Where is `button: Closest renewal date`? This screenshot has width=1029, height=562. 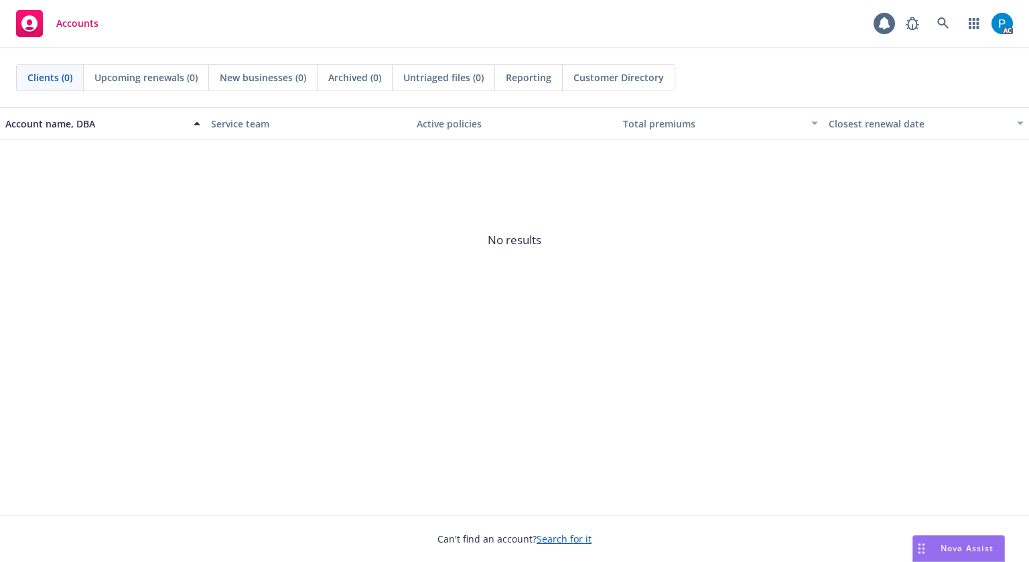 button: Closest renewal date is located at coordinates (926, 123).